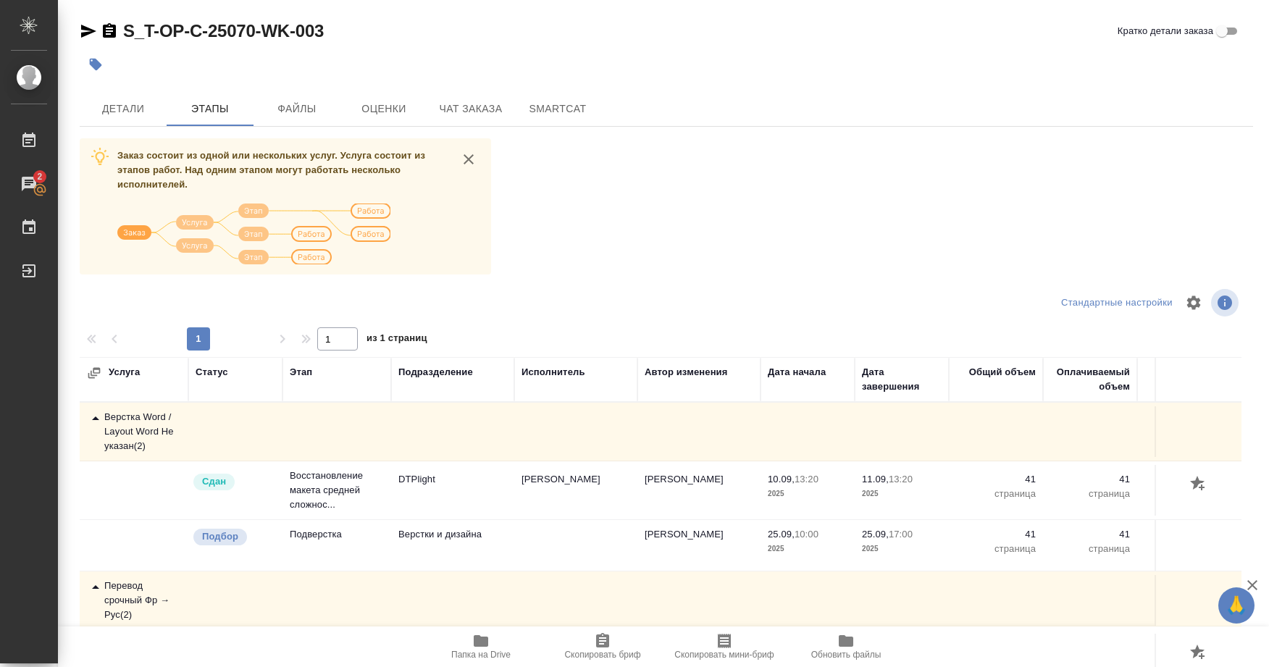 This screenshot has width=1269, height=667. Describe the element at coordinates (453, 490) in the screenshot. I see `td: DTPlight` at that location.